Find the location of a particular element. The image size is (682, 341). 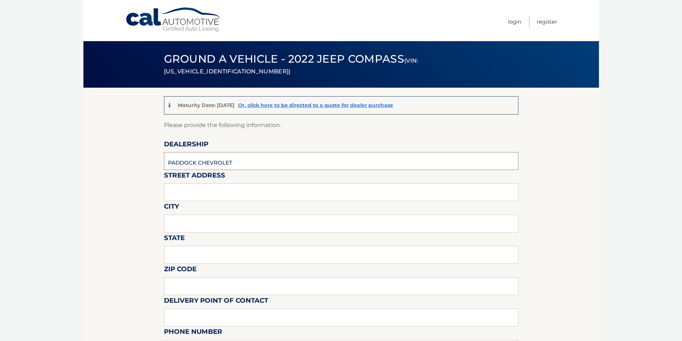

label: Delivery Point of Contact is located at coordinates (216, 302).